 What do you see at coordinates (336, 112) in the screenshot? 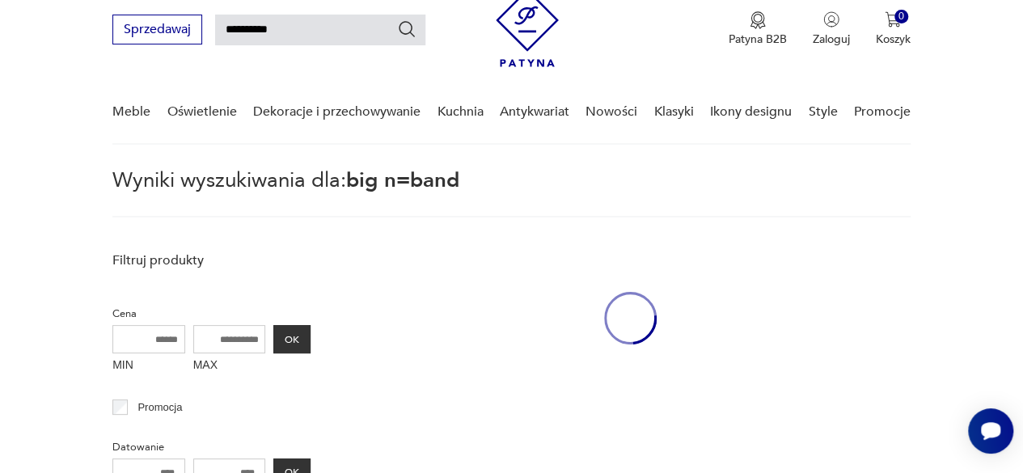
I see `a: Dekoracje i przechowywanie` at bounding box center [336, 112].